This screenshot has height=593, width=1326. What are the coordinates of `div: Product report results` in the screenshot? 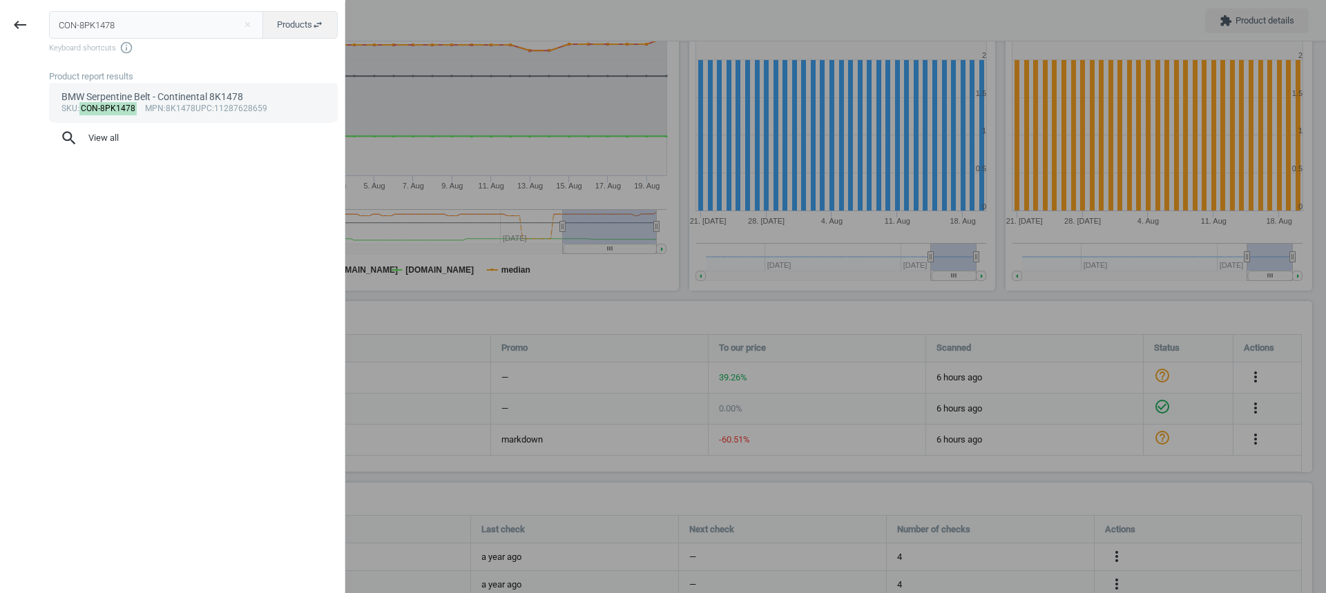 It's located at (197, 77).